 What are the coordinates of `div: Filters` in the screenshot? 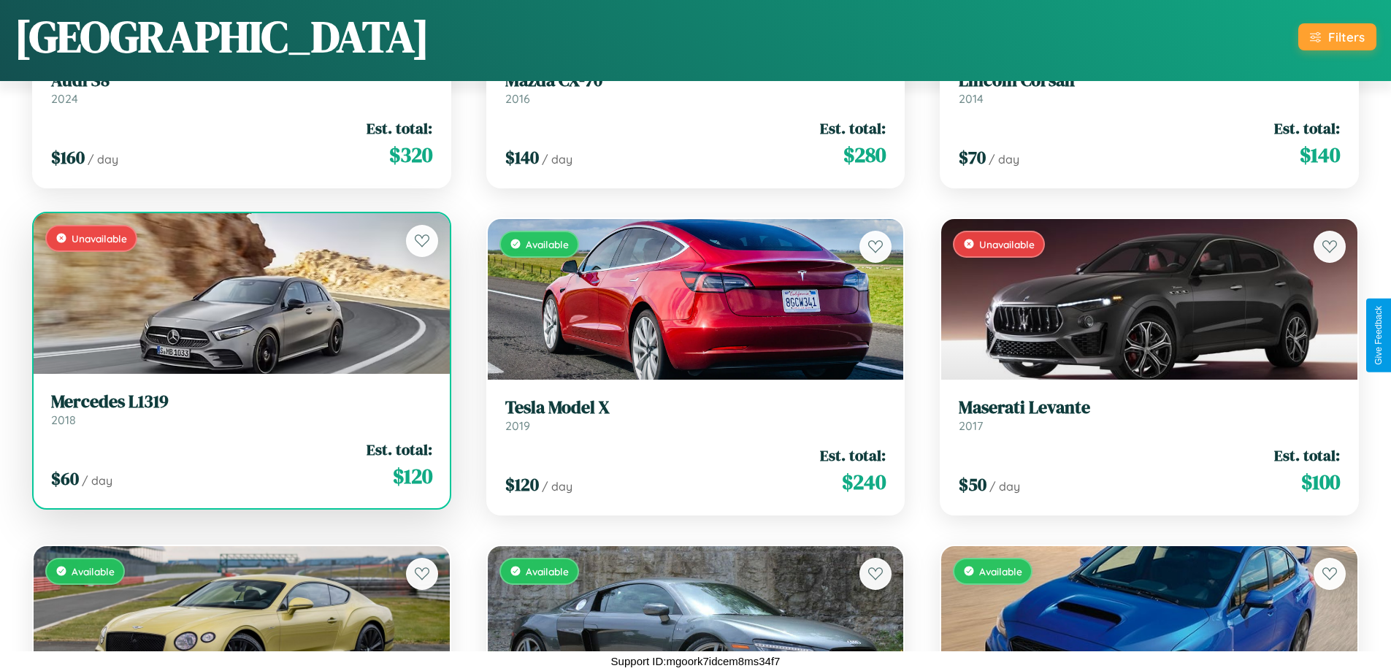 It's located at (1347, 37).